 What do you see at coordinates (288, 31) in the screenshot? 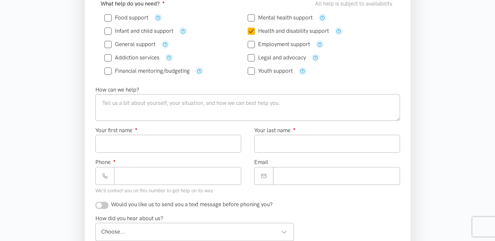
I see `label: Health and disability support` at bounding box center [288, 31].